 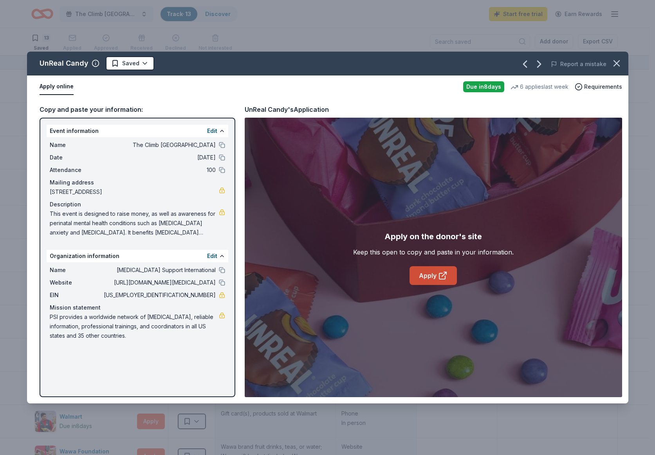 What do you see at coordinates (56, 87) in the screenshot?
I see `button: Apply online` at bounding box center [56, 87].